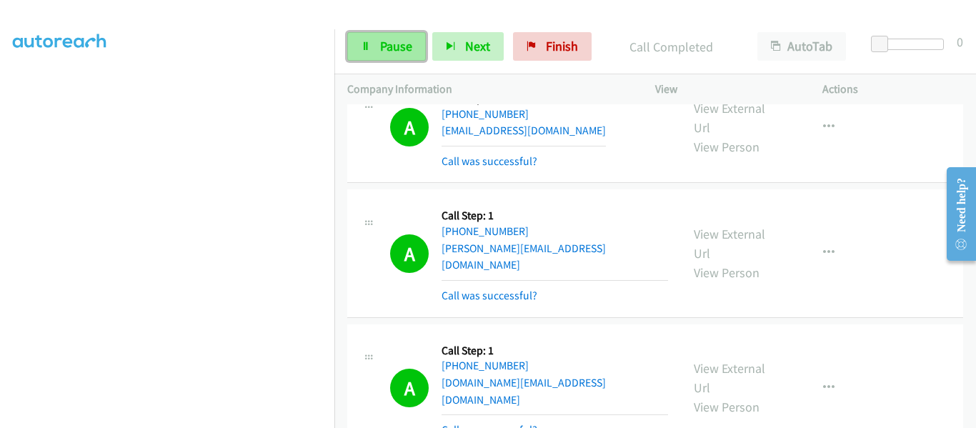  What do you see at coordinates (960, 41) in the screenshot?
I see `div: 0` at bounding box center [960, 41].